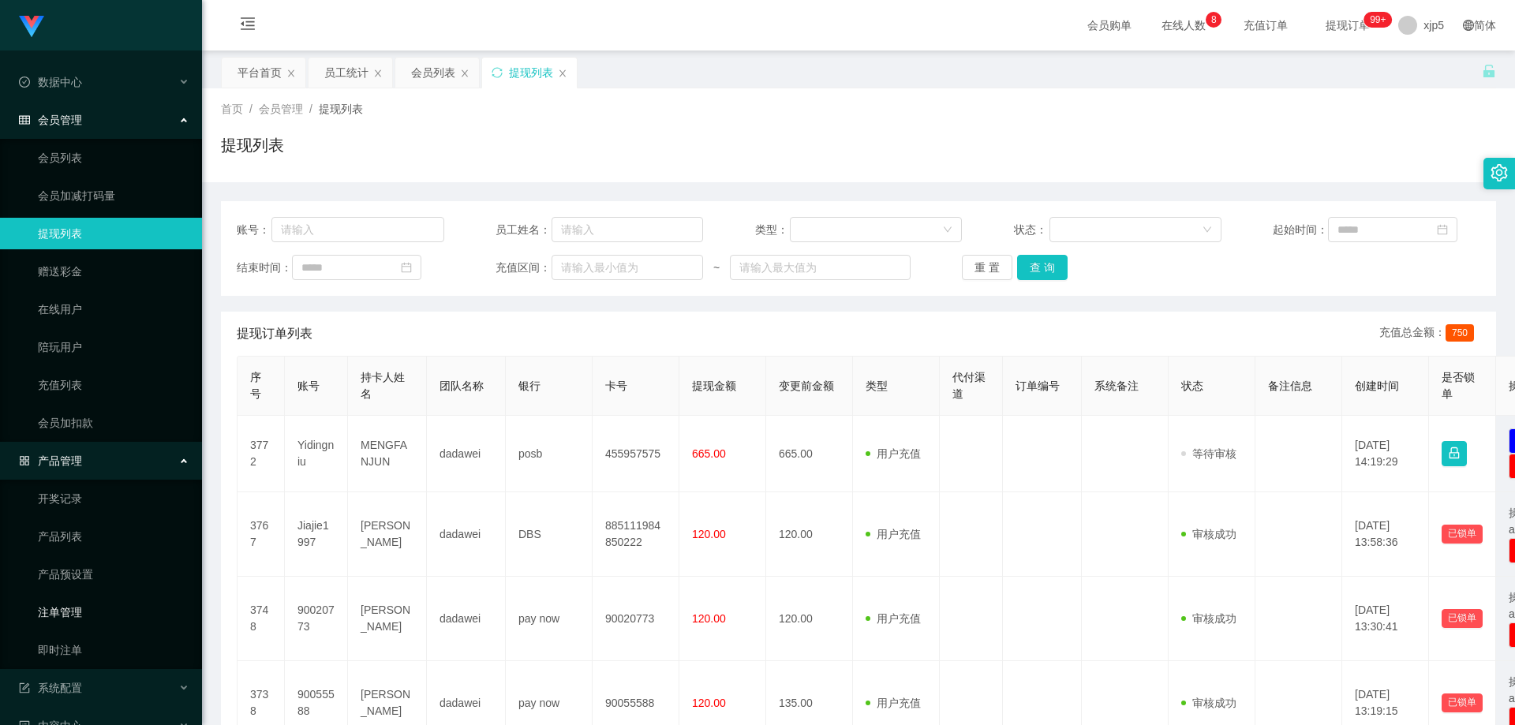  Describe the element at coordinates (969, 385) in the screenshot. I see `span: 代付渠道` at that location.